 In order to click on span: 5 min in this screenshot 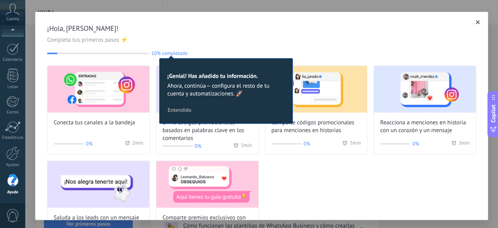, I will do `click(246, 146)`.